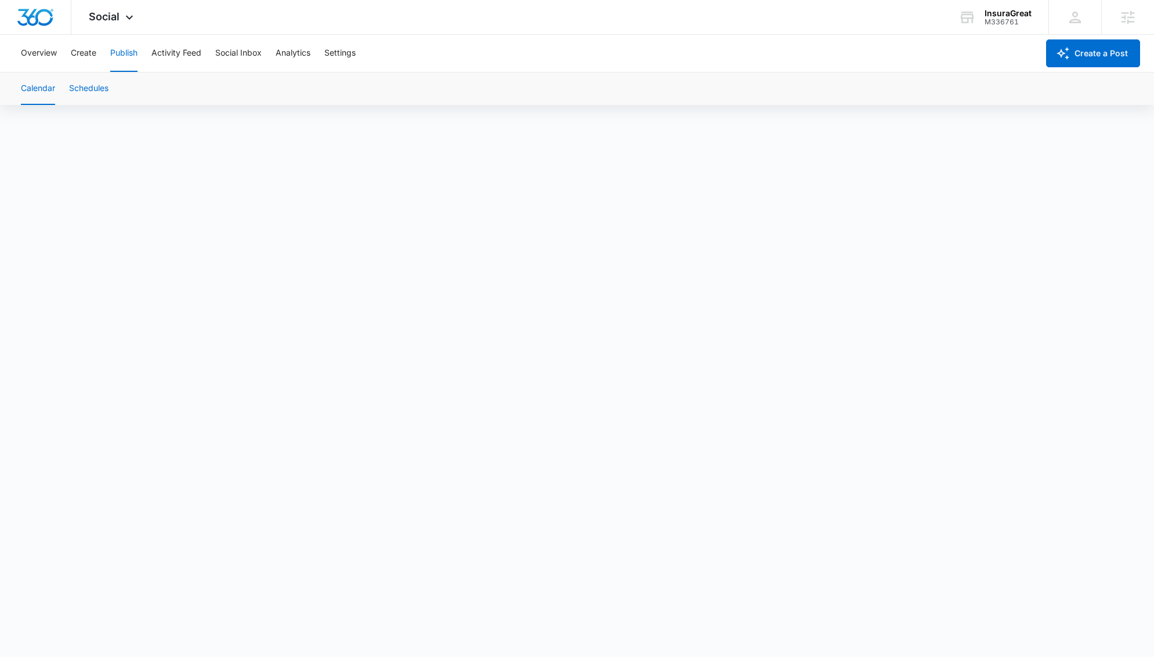  I want to click on div: account id, so click(1008, 22).